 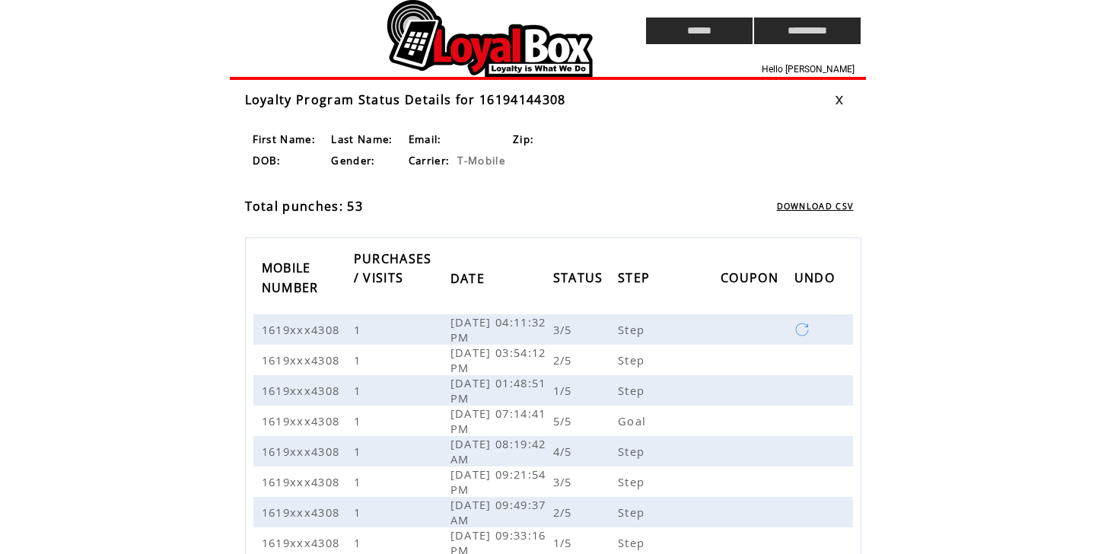 What do you see at coordinates (634, 421) in the screenshot?
I see `span: Goal` at bounding box center [634, 421].